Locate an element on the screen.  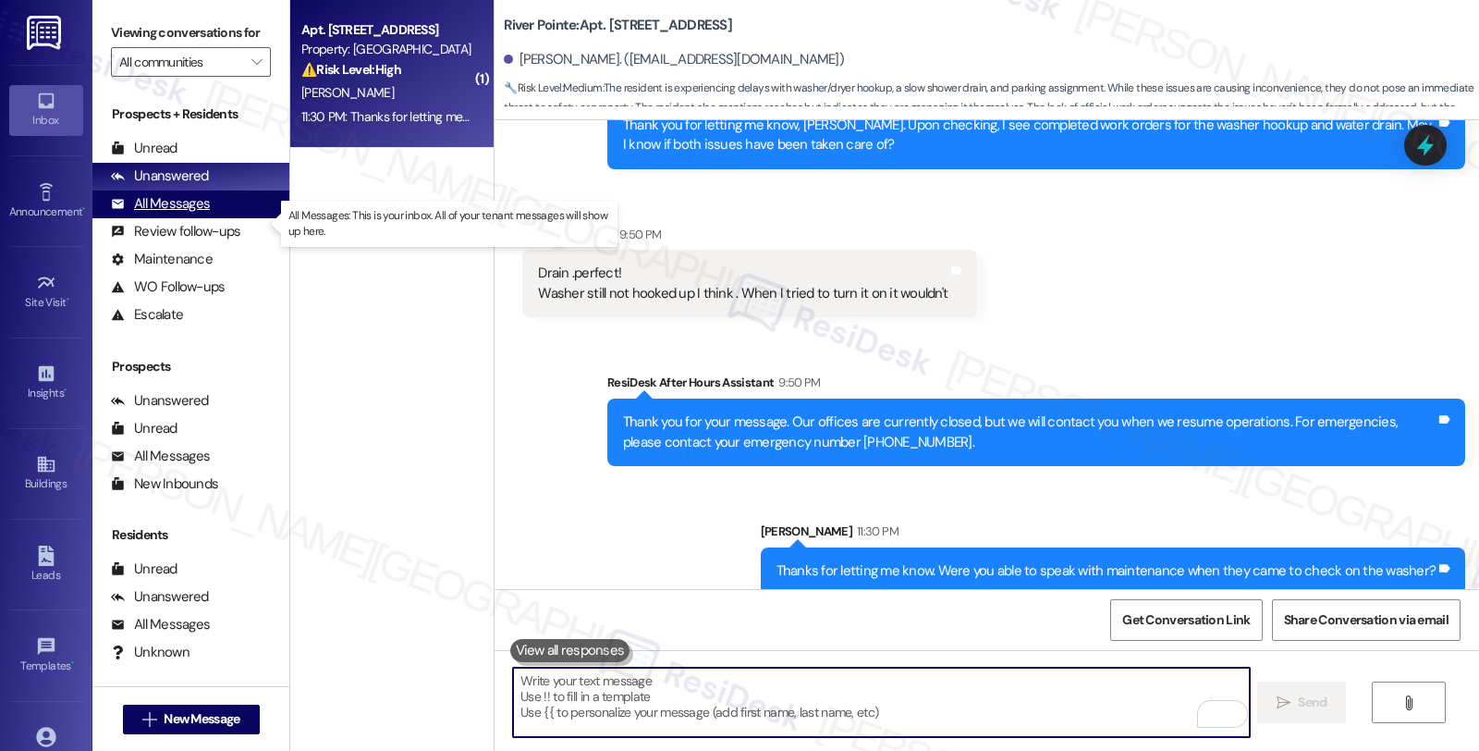
div: Prospects + Residents is located at coordinates (190, 114).